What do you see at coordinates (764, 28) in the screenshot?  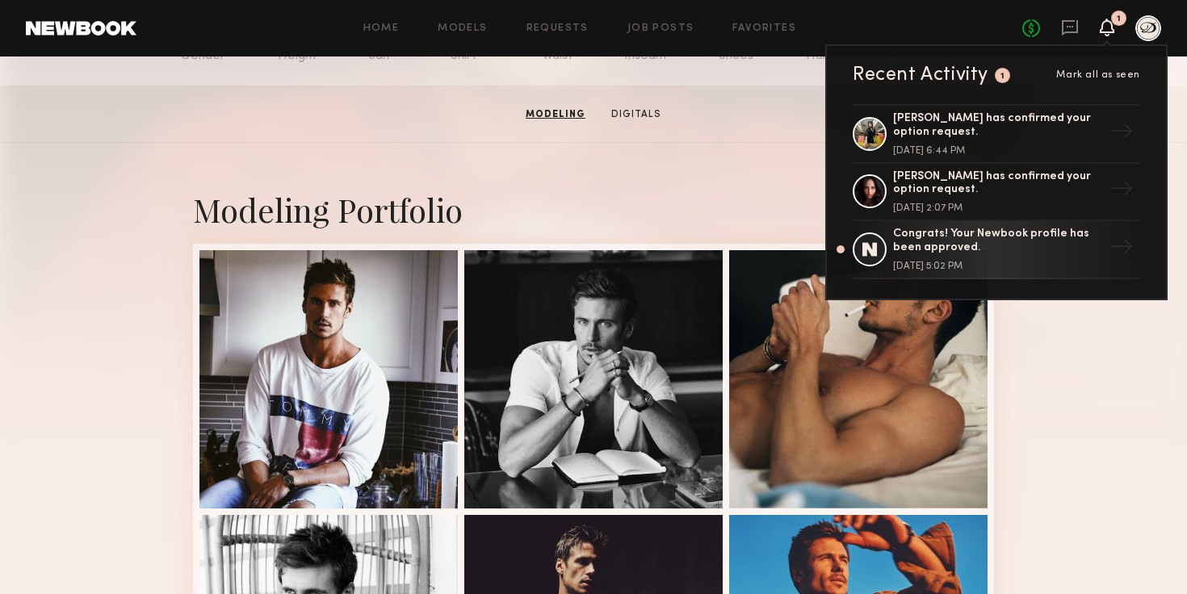 I see `a: Favorites` at bounding box center [764, 28].